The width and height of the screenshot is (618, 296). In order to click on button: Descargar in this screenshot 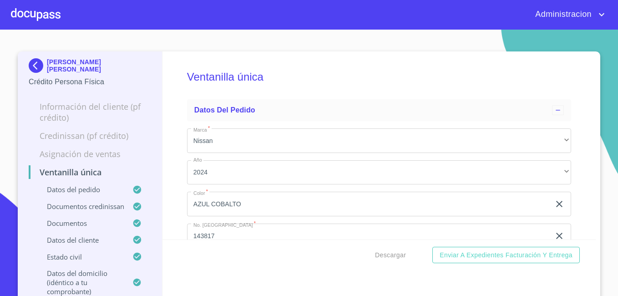, I will do `click(390, 255)`.